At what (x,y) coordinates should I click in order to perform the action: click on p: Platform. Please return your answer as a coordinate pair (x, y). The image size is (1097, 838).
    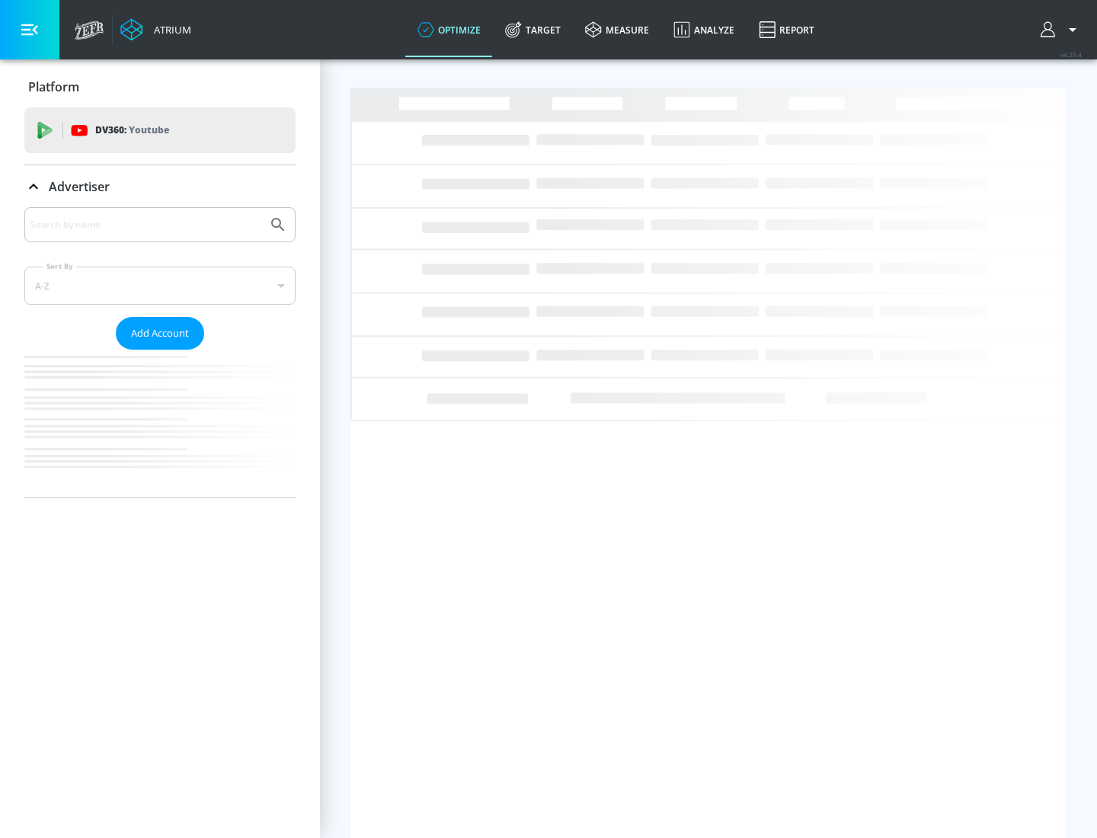
    Looking at the image, I should click on (53, 87).